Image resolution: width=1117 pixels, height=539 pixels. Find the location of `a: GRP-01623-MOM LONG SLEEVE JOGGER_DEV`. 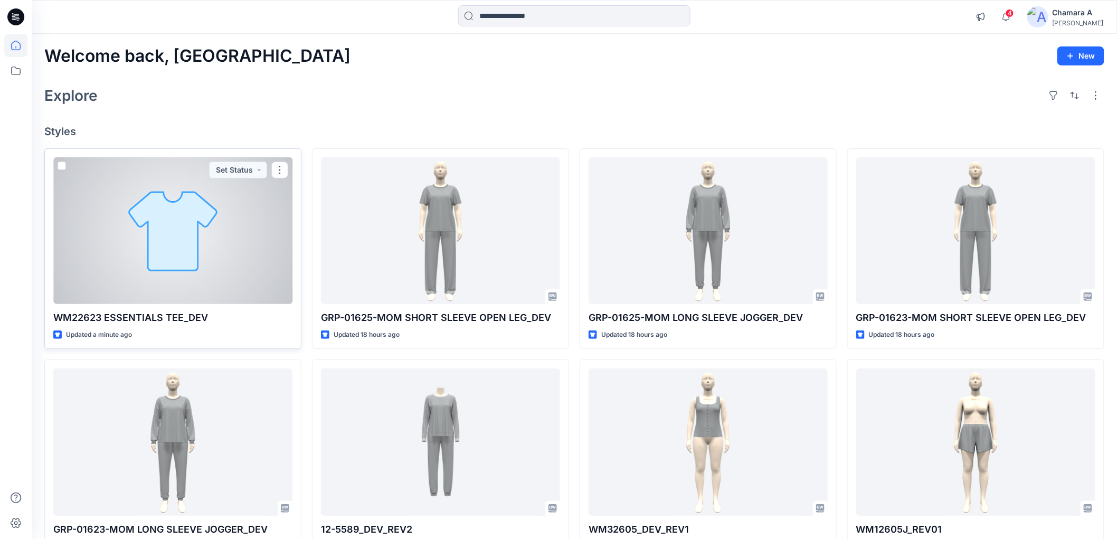

a: GRP-01623-MOM LONG SLEEVE JOGGER_DEV is located at coordinates (173, 442).